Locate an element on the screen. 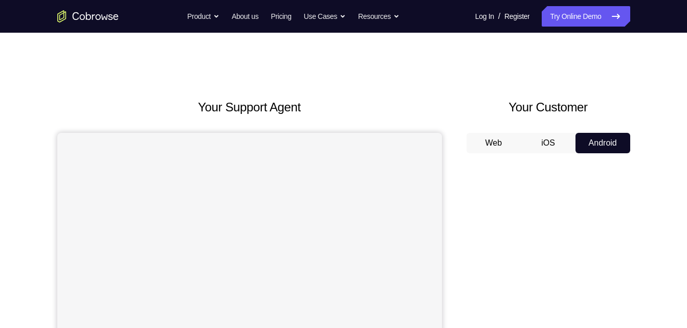 This screenshot has height=328, width=687. button: Android is located at coordinates (603, 143).